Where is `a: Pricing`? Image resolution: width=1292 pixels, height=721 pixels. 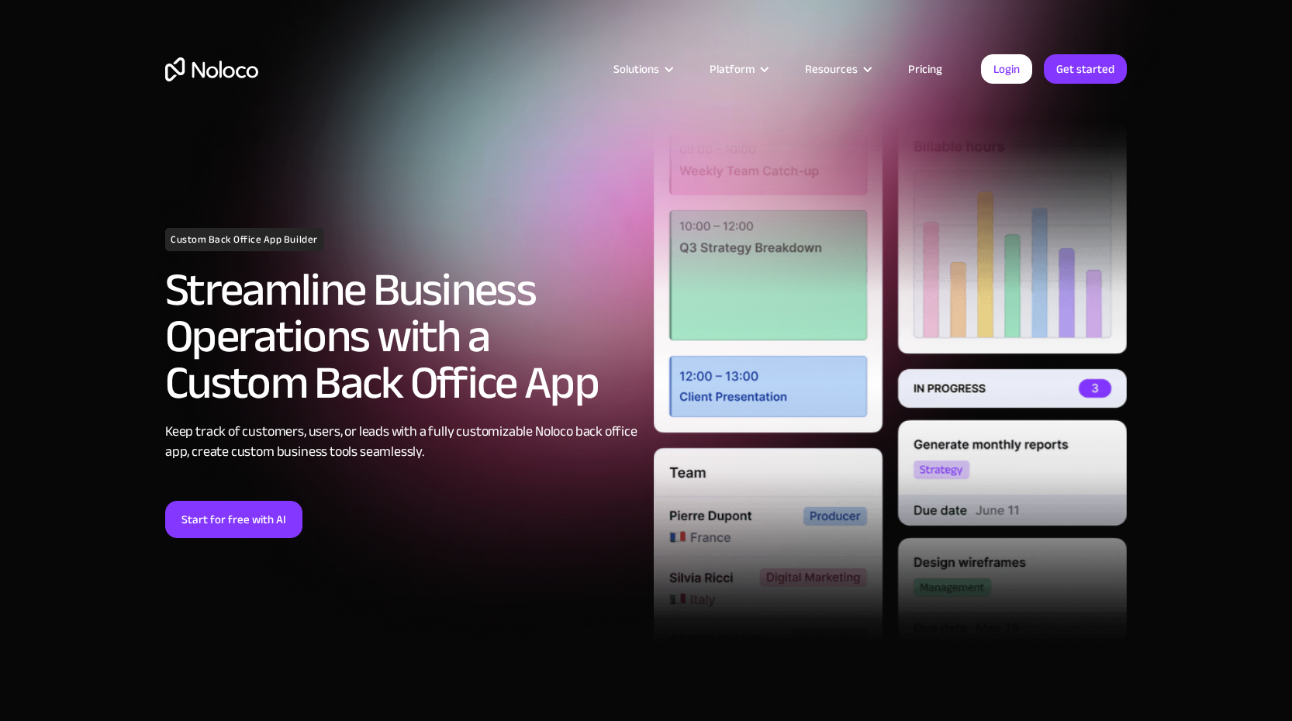 a: Pricing is located at coordinates (925, 69).